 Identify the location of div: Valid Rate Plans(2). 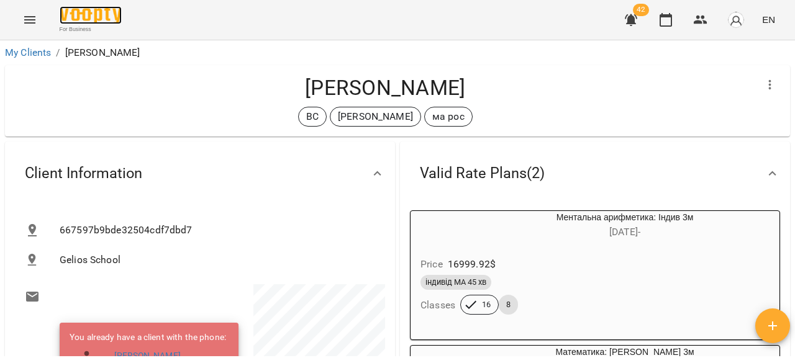
(595, 173).